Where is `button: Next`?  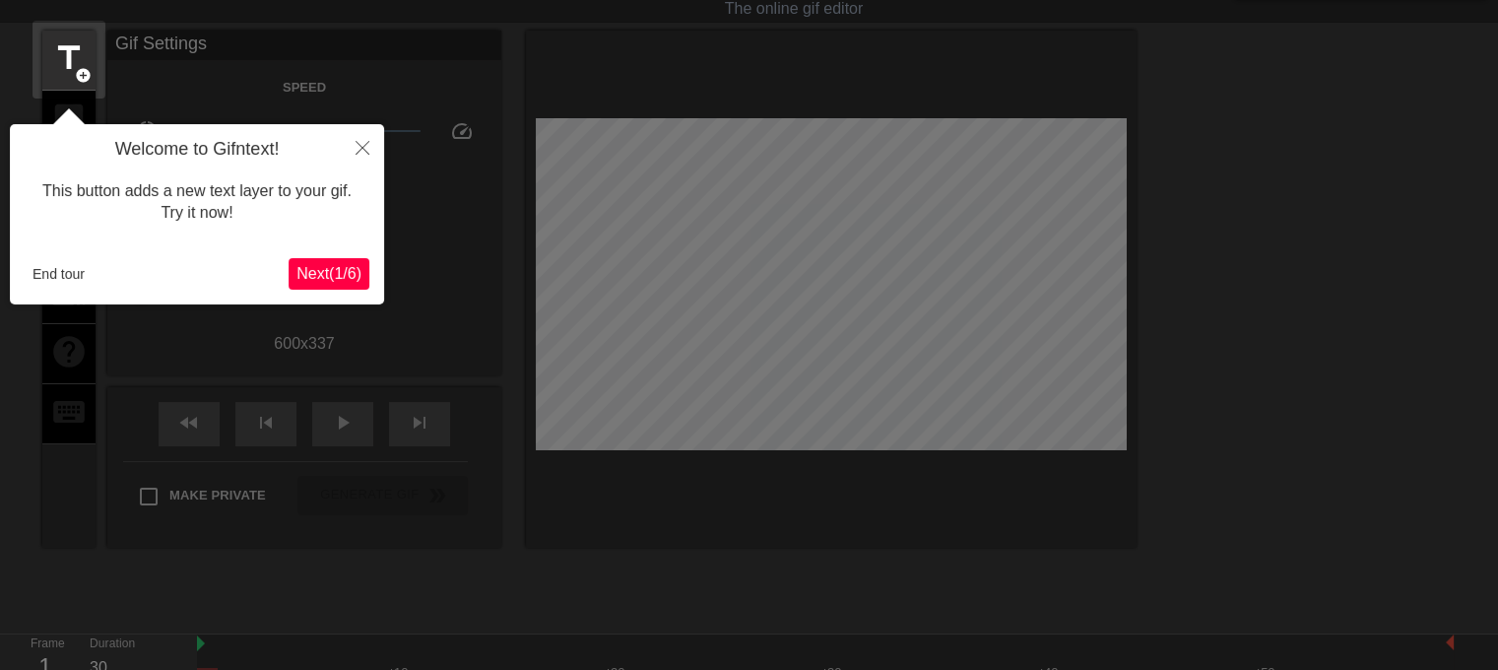 button: Next is located at coordinates (329, 274).